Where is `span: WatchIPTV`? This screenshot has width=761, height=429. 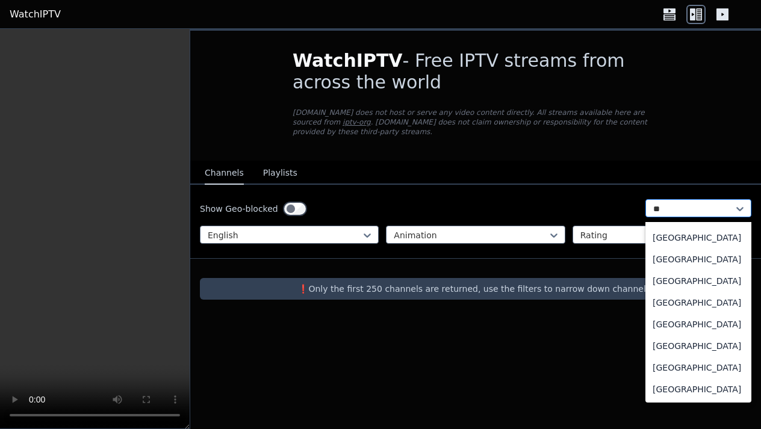
span: WatchIPTV is located at coordinates (347, 60).